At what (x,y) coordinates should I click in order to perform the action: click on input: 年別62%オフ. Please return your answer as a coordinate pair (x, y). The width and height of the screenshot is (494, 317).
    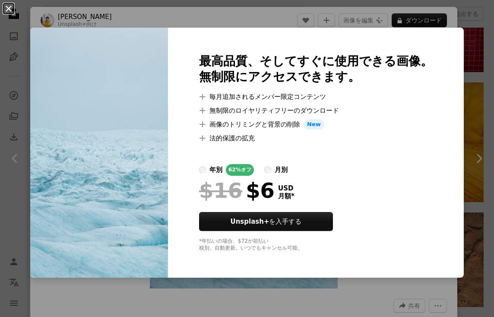
    Looking at the image, I should click on (203, 170).